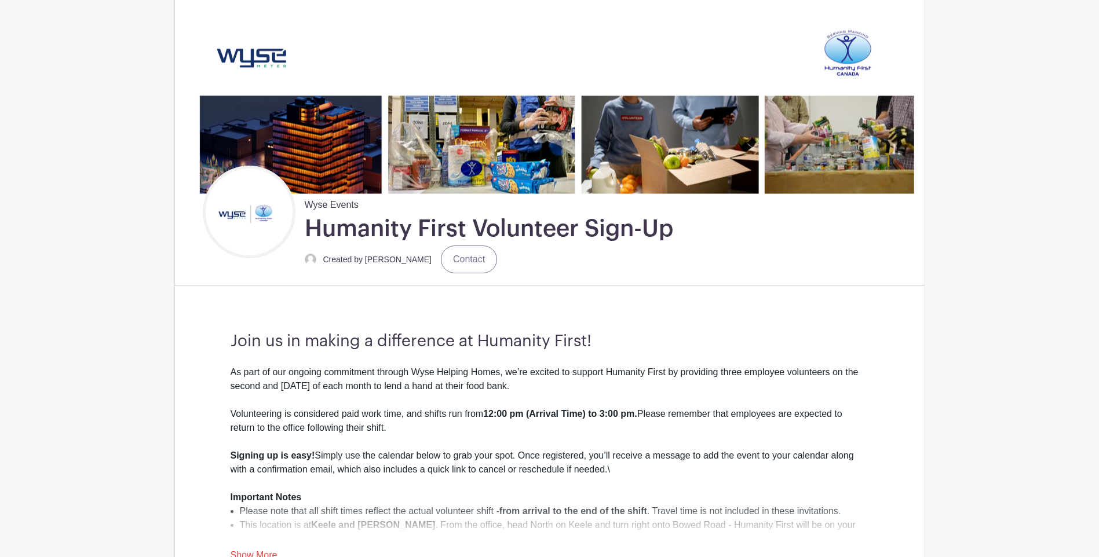 The width and height of the screenshot is (1099, 557). Describe the element at coordinates (550, 342) in the screenshot. I see `h3: Join us in making a difference at Humanity First!` at that location.